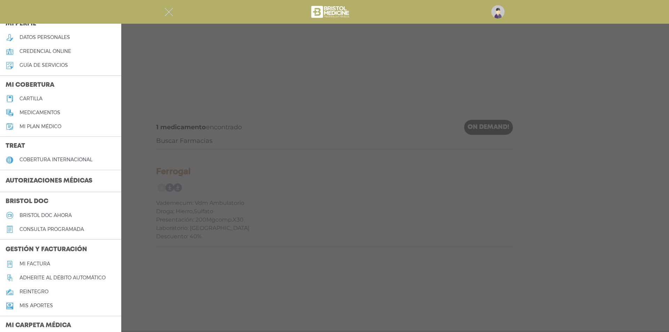 Image resolution: width=669 pixels, height=332 pixels. I want to click on h5: Bristol doc ahora, so click(46, 215).